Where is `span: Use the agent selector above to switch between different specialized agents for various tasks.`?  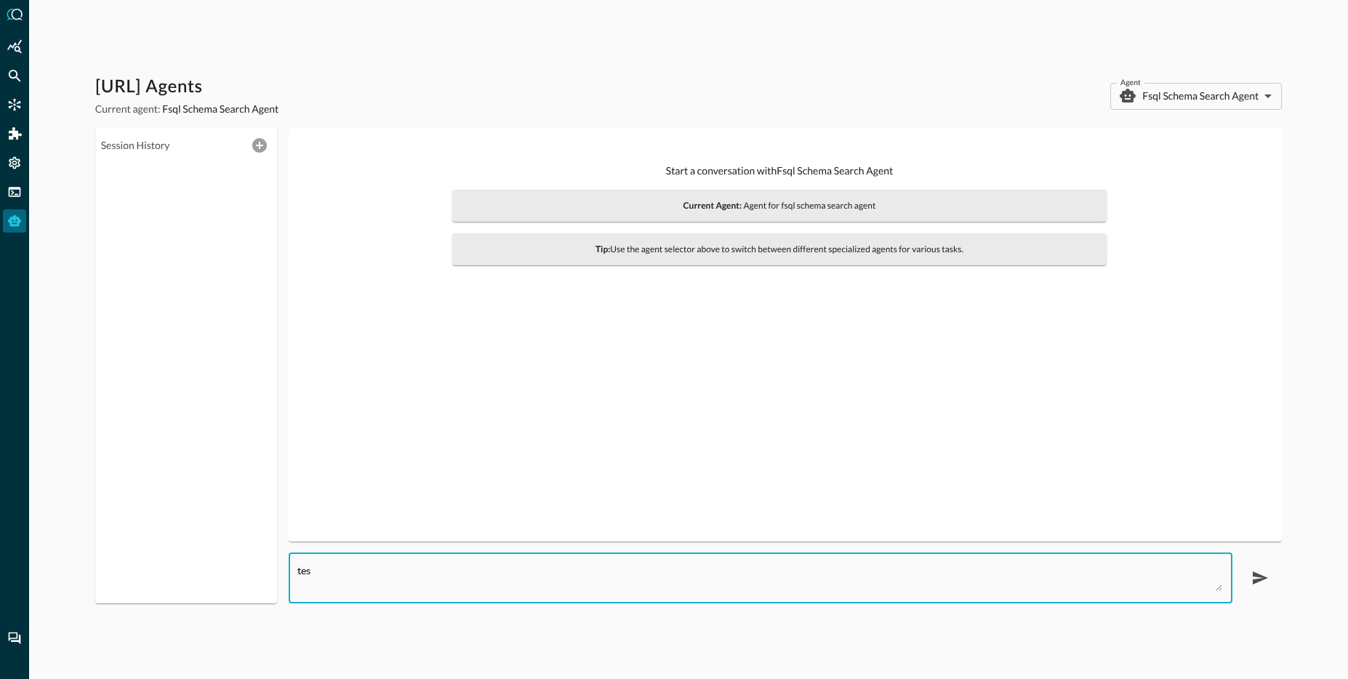 span: Use the agent selector above to switch between different specialized agents for various tasks. is located at coordinates (780, 249).